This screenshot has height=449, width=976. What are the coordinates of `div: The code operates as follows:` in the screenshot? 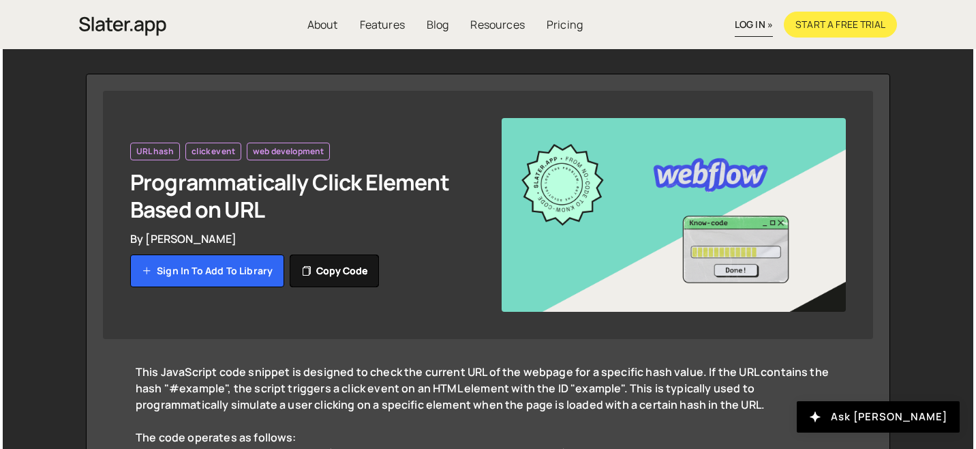 It's located at (488, 437).